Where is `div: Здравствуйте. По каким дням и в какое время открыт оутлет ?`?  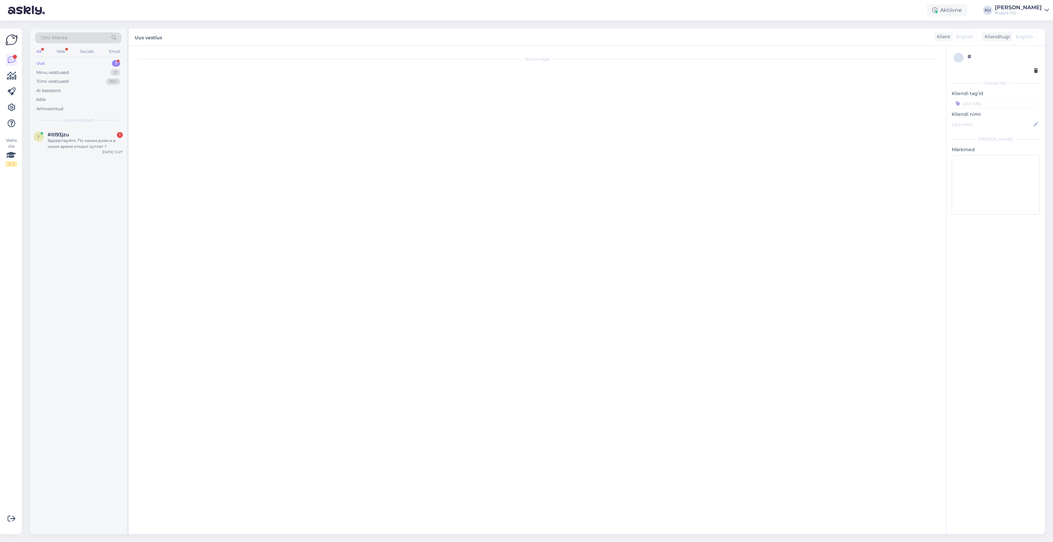
div: Здравствуйте. По каким дням и в какое время открыт оутлет ? is located at coordinates (85, 144).